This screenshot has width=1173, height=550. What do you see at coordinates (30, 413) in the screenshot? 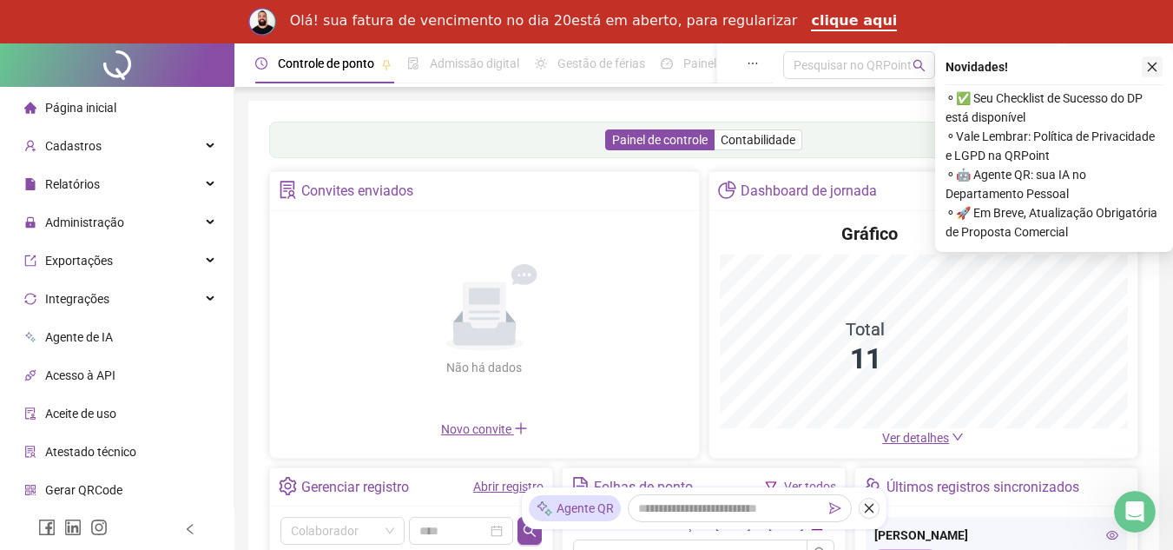
I see `span: audit` at bounding box center [30, 413].